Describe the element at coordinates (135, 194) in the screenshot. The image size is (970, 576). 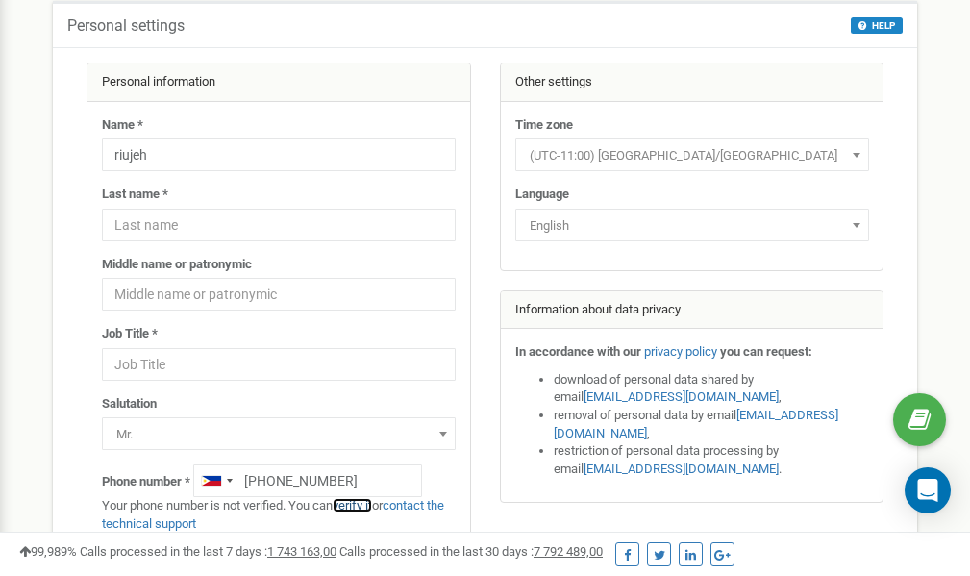
I see `label: Last name *` at that location.